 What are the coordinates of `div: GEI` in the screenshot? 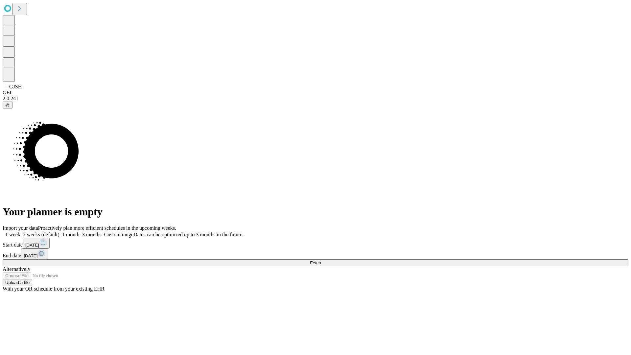 It's located at (315, 93).